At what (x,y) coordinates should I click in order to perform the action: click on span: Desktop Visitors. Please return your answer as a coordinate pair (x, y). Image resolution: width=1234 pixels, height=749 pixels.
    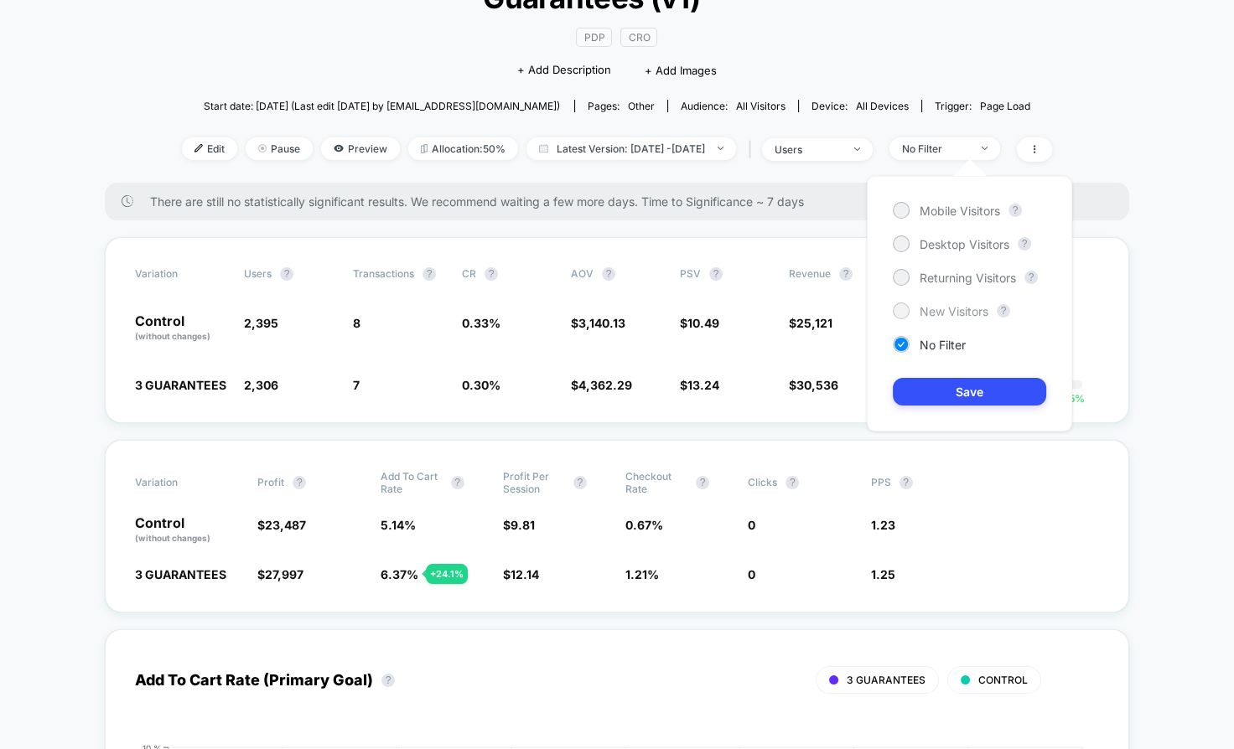
    Looking at the image, I should click on (964, 244).